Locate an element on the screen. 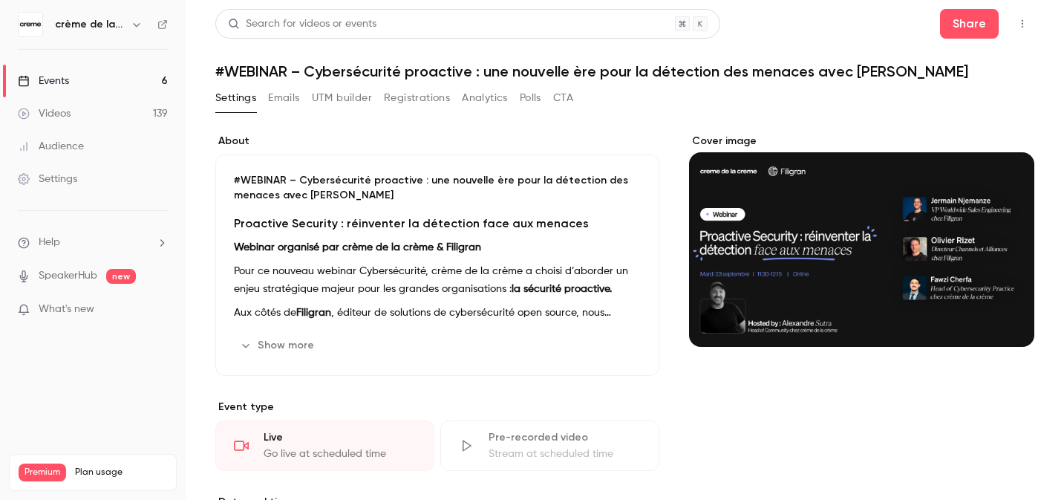 This screenshot has width=1064, height=500. h1: #WEBINAR – Cybersécurité proactive : une nouvelle ère pour la détection des menaces avec [PERSON_... is located at coordinates (624, 71).